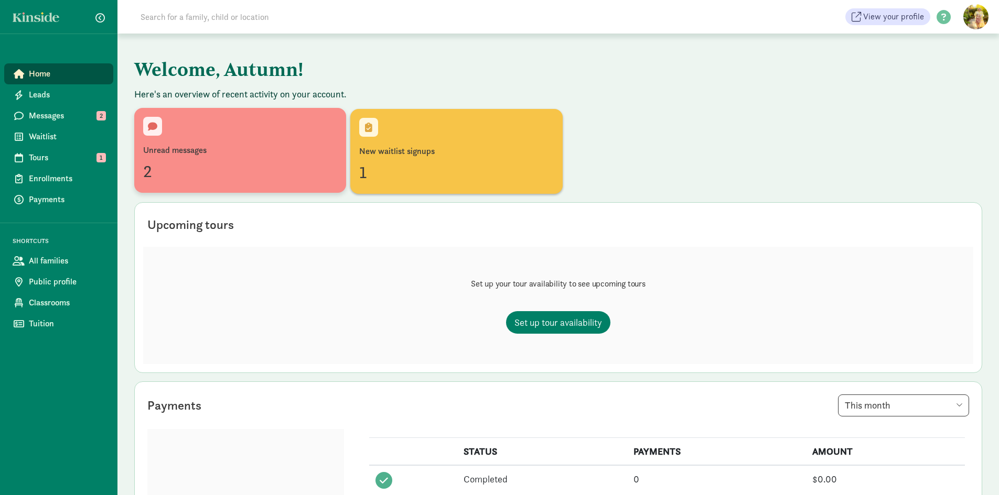  I want to click on span: Payments, so click(67, 200).